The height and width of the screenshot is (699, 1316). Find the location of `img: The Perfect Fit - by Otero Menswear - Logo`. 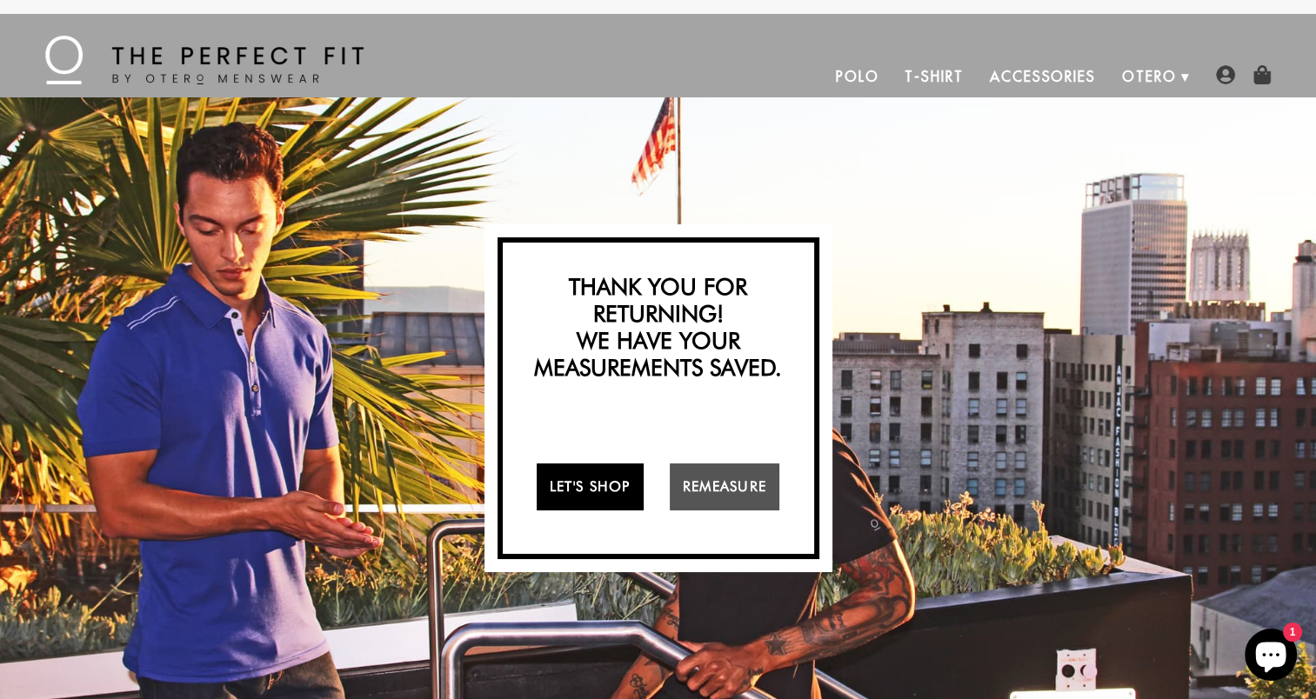

img: The Perfect Fit - by Otero Menswear - Logo is located at coordinates (204, 60).